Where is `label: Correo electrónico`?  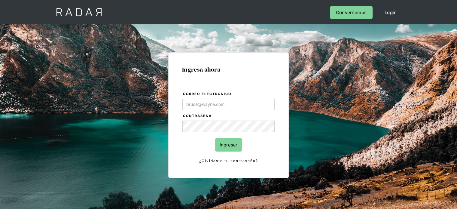 label: Correo electrónico is located at coordinates (229, 94).